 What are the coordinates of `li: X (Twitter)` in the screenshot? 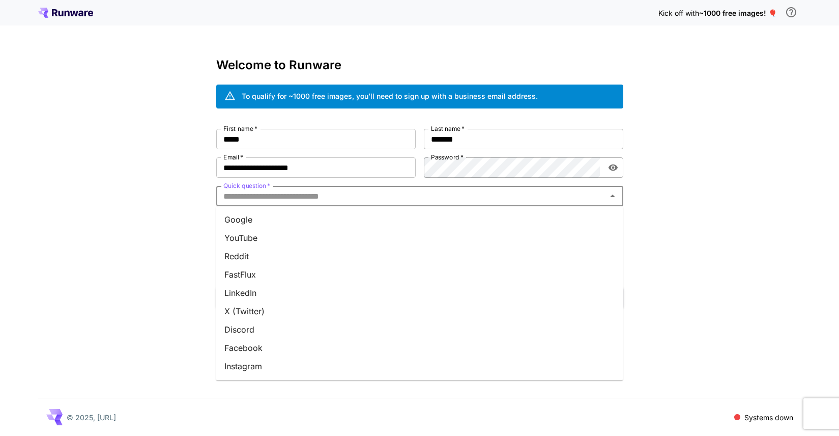 It's located at (420, 311).